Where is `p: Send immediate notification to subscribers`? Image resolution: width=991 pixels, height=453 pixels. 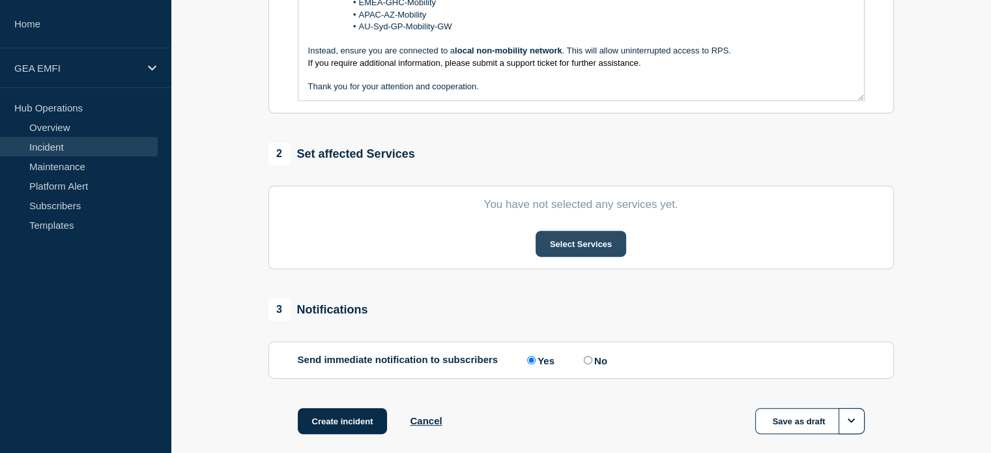
p: Send immediate notification to subscribers is located at coordinates (398, 360).